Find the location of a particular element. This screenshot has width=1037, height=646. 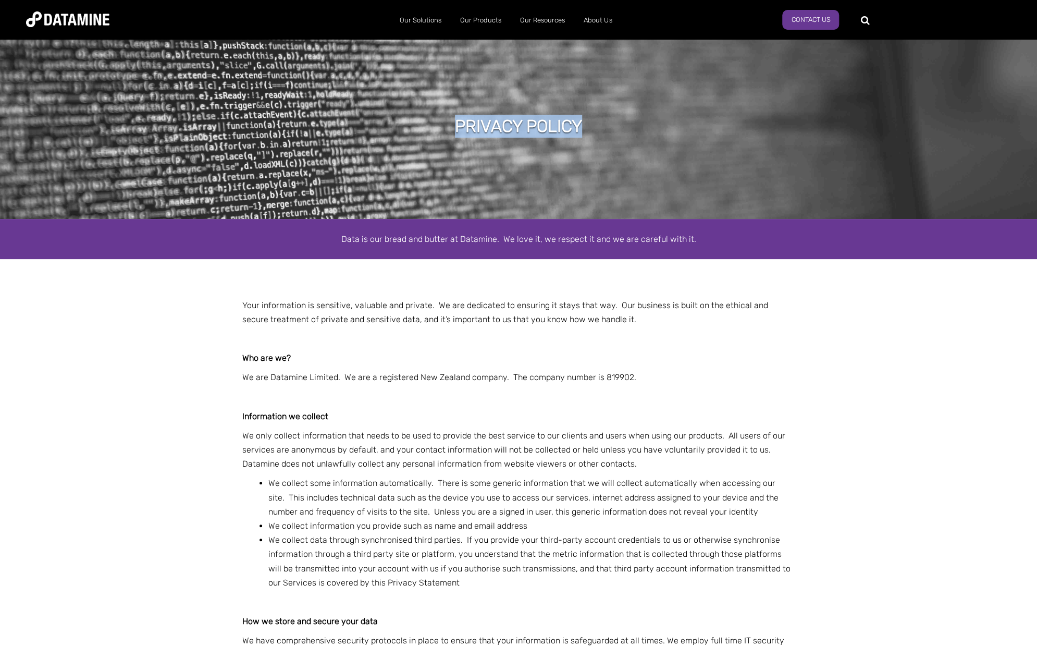

strong: Who are we? is located at coordinates (266, 357).